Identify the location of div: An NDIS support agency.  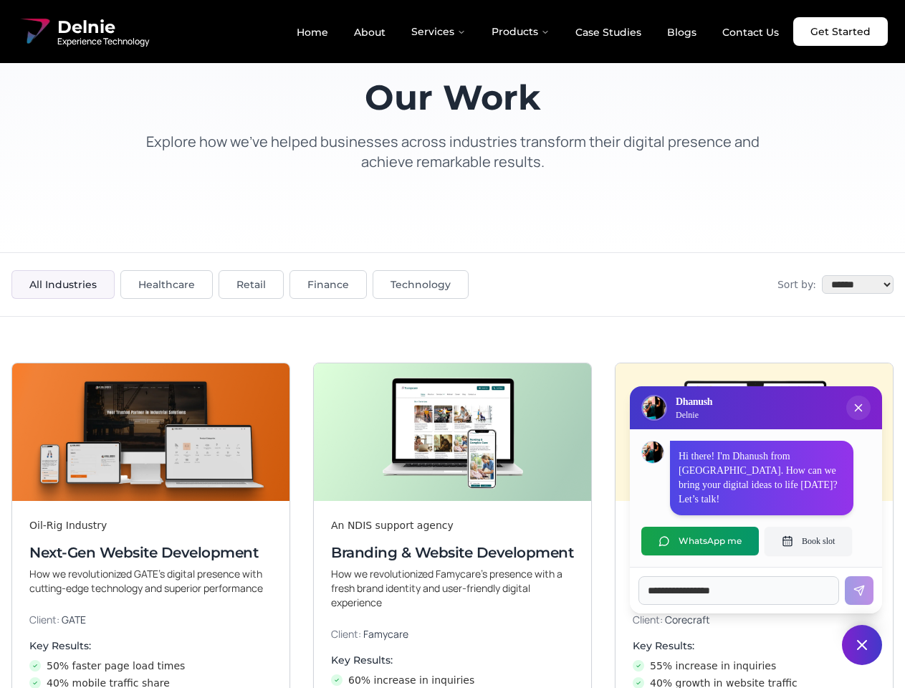
(452, 525).